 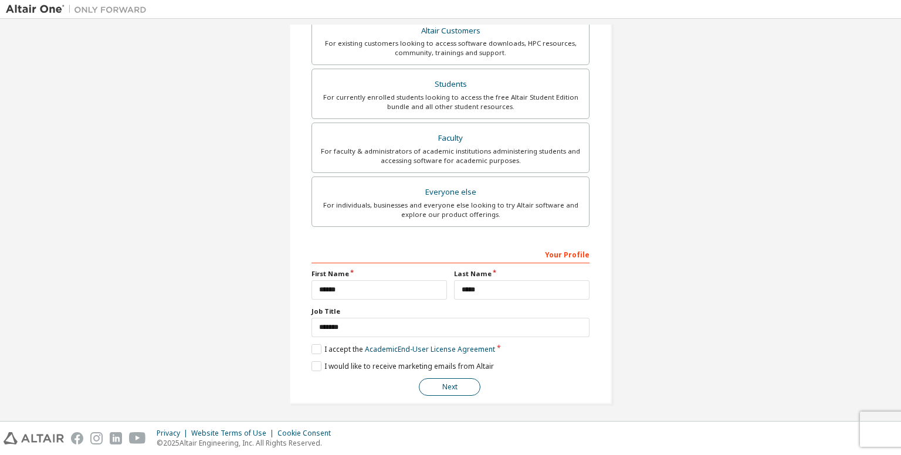 I want to click on img: facebook.svg, so click(x=77, y=438).